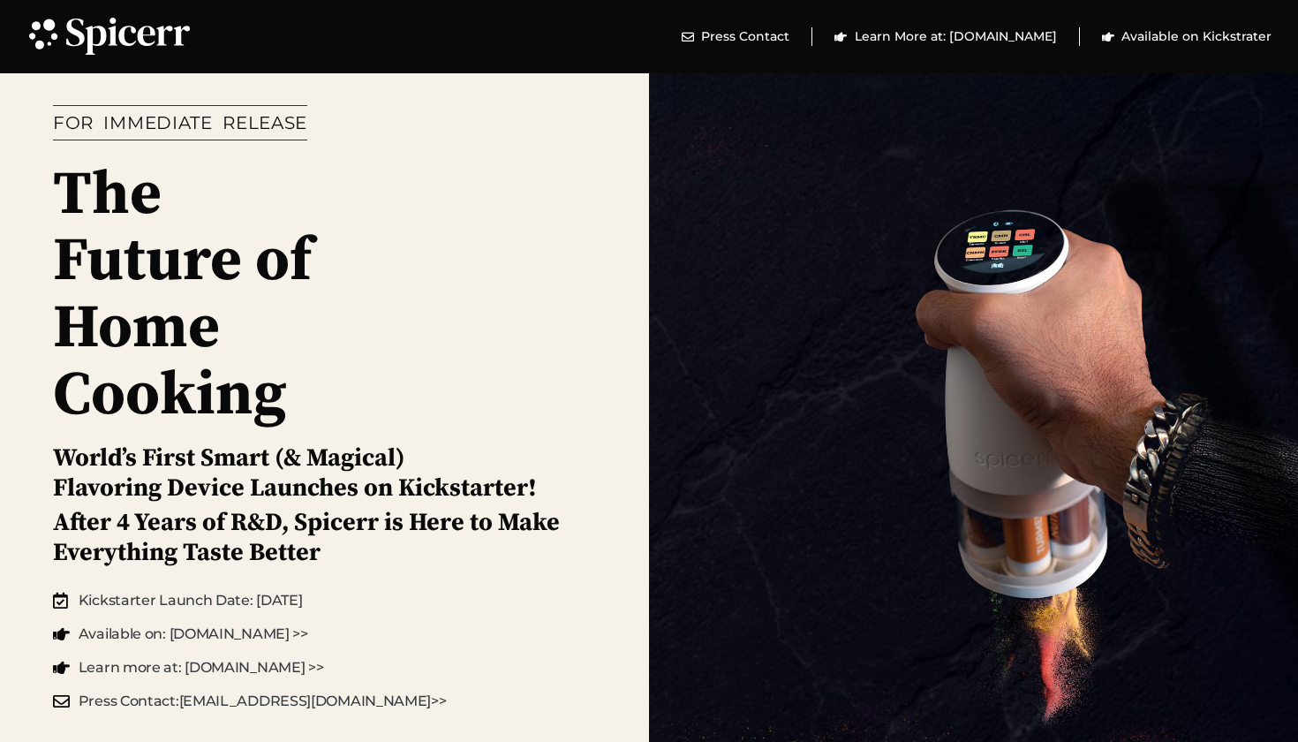  What do you see at coordinates (180, 123) in the screenshot?
I see `h1: FOR IMMEDIATE RELEASE` at bounding box center [180, 123].